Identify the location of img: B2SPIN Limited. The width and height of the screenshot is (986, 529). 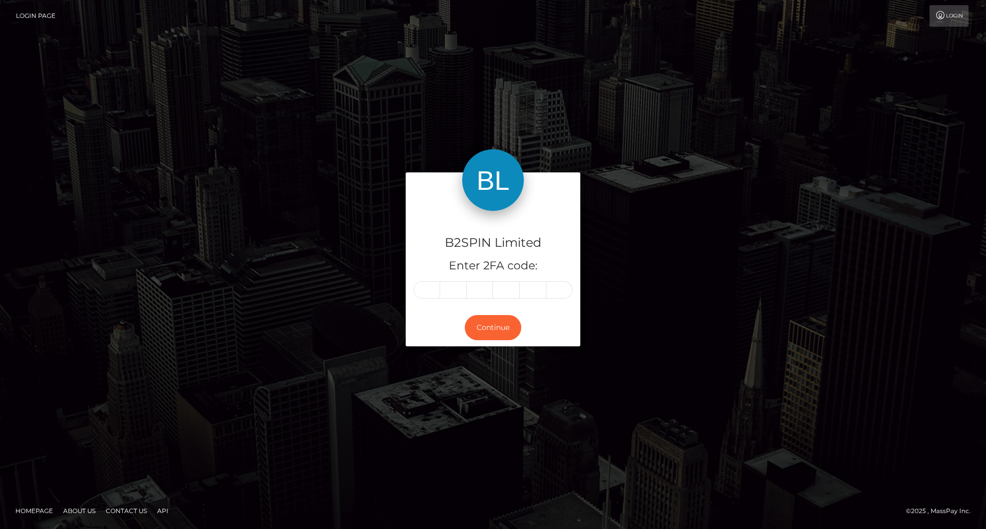
(493, 180).